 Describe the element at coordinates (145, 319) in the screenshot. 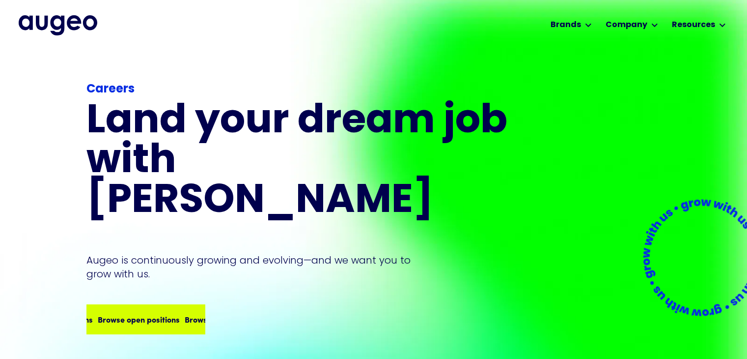

I see `a: Browse open positionsBrowse open positions` at that location.